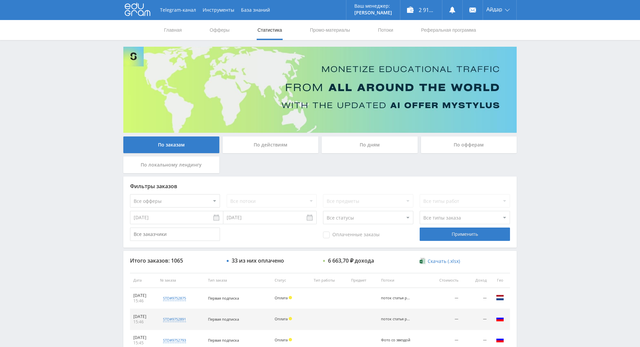  I want to click on div: 15:45, so click(143, 343).